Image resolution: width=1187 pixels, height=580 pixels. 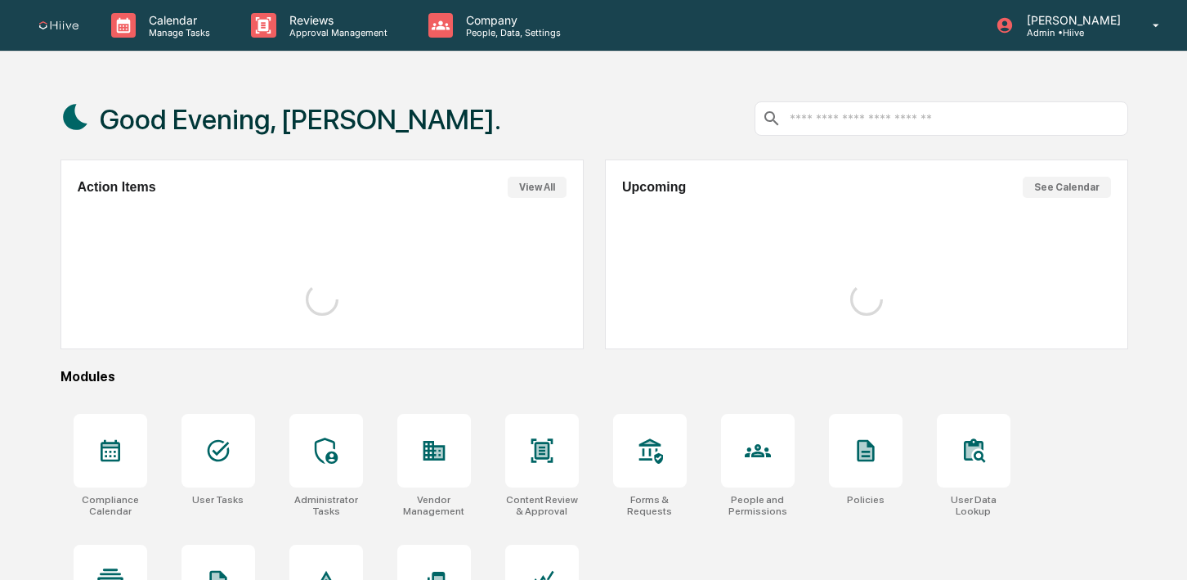 I want to click on div: User Tasks, so click(x=218, y=500).